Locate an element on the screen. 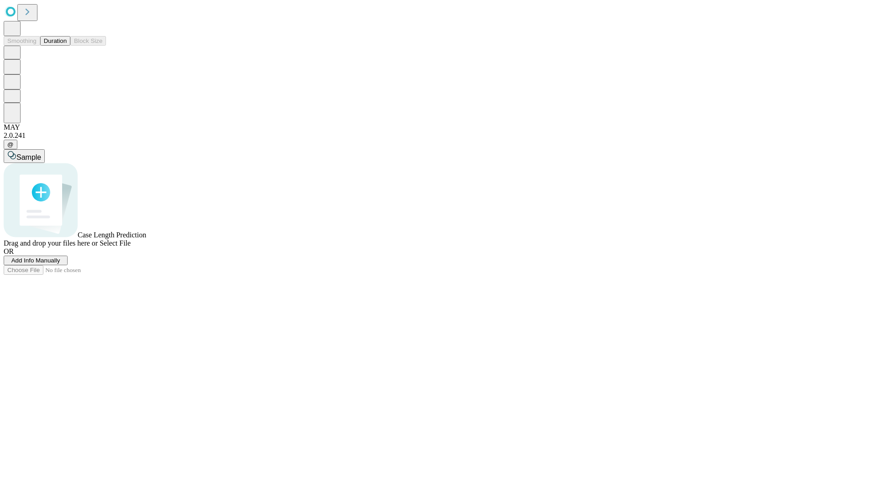 This screenshot has height=493, width=877. button: Sample is located at coordinates (24, 156).